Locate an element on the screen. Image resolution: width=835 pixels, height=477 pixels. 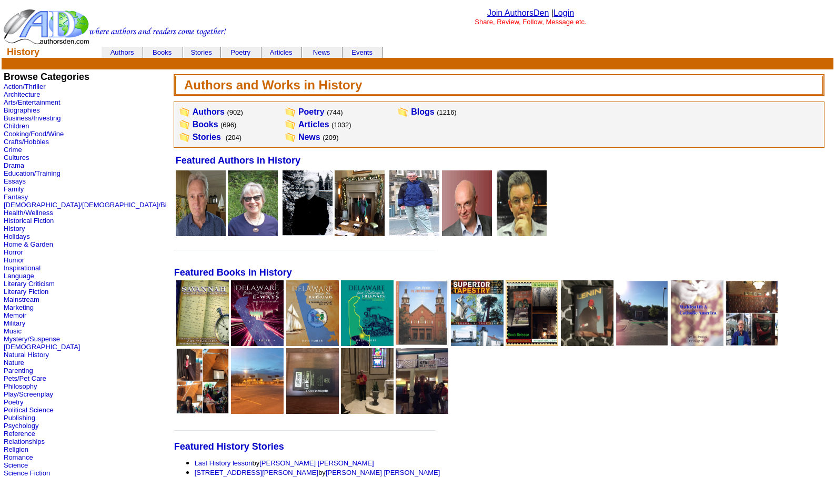
img: 79745.jpg is located at coordinates (367, 313).